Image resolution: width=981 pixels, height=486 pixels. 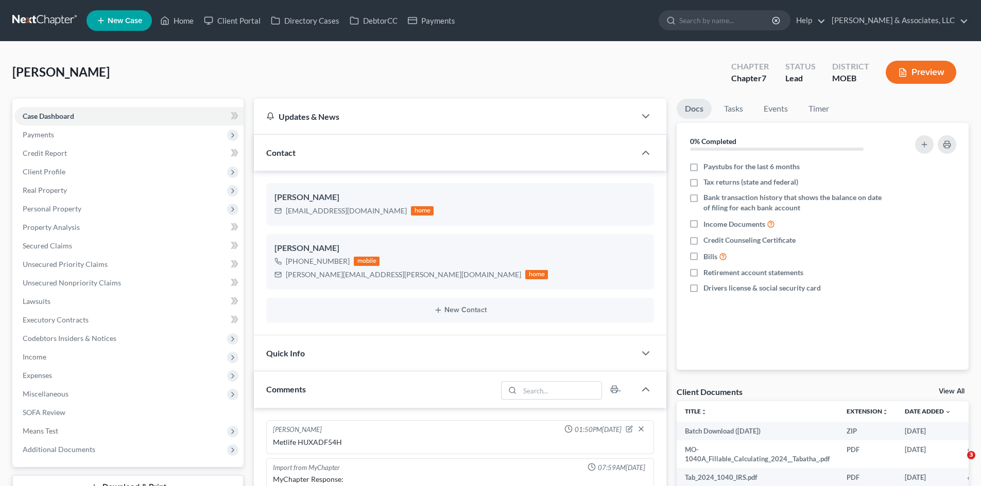 I want to click on i: expand_more, so click(x=948, y=412).